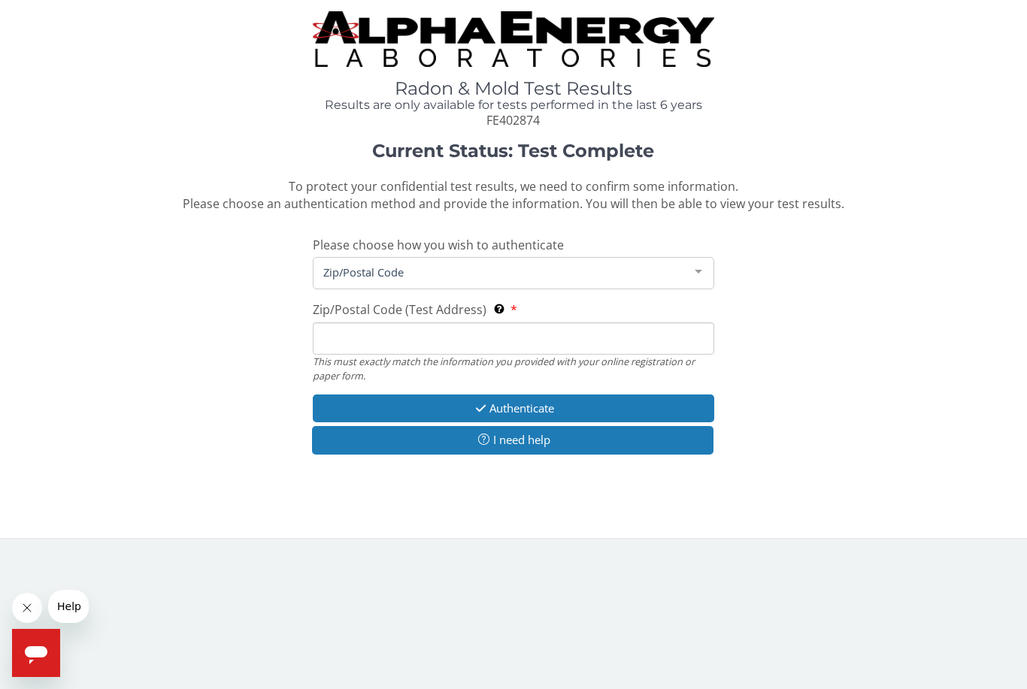 Image resolution: width=1027 pixels, height=689 pixels. What do you see at coordinates (513, 368) in the screenshot?
I see `div: This must exactly match the information you provided with your online registration or paper form.` at bounding box center [513, 368].